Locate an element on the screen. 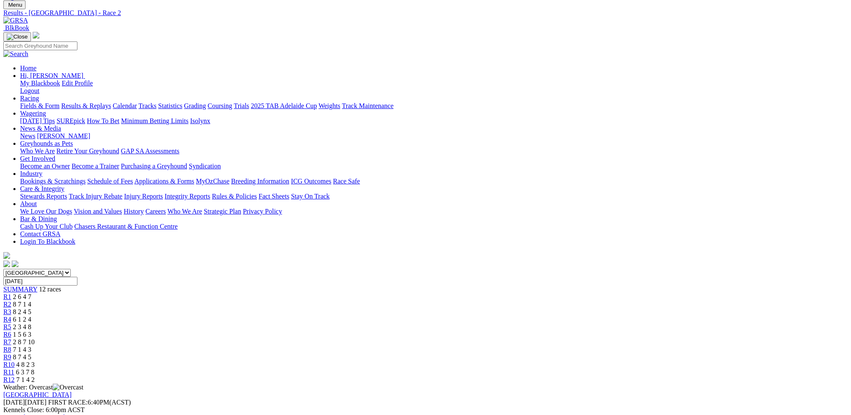  span: SUMMARY is located at coordinates (20, 289).